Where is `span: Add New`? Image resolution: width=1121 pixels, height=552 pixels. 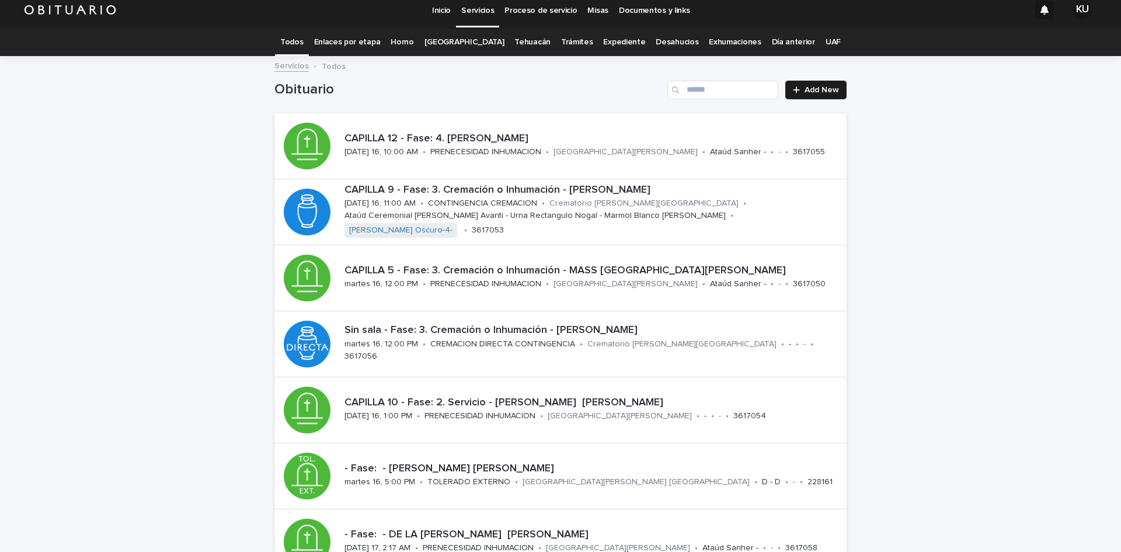 span: Add New is located at coordinates (822, 90).